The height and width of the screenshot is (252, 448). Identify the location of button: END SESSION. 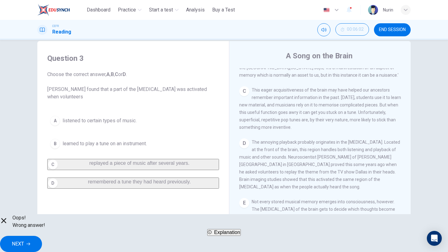
(392, 30).